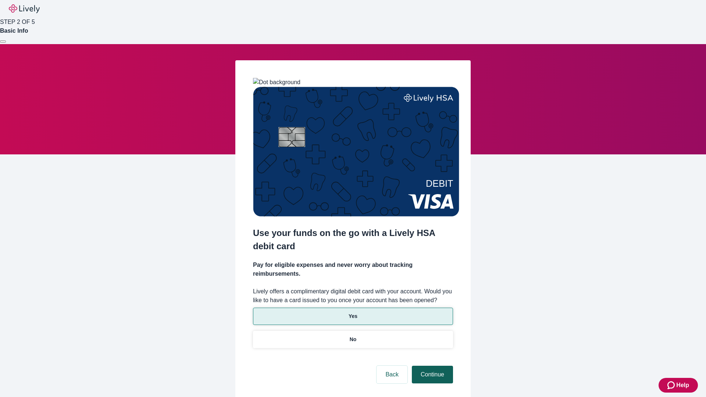 Image resolution: width=706 pixels, height=397 pixels. I want to click on h2: Use your funds on the go with a Lively HSA debit card, so click(353, 240).